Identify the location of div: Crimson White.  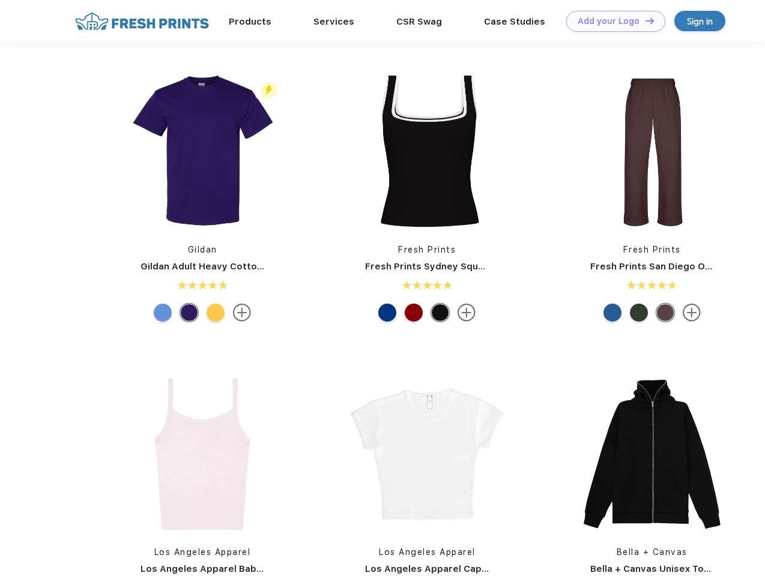
(413, 313).